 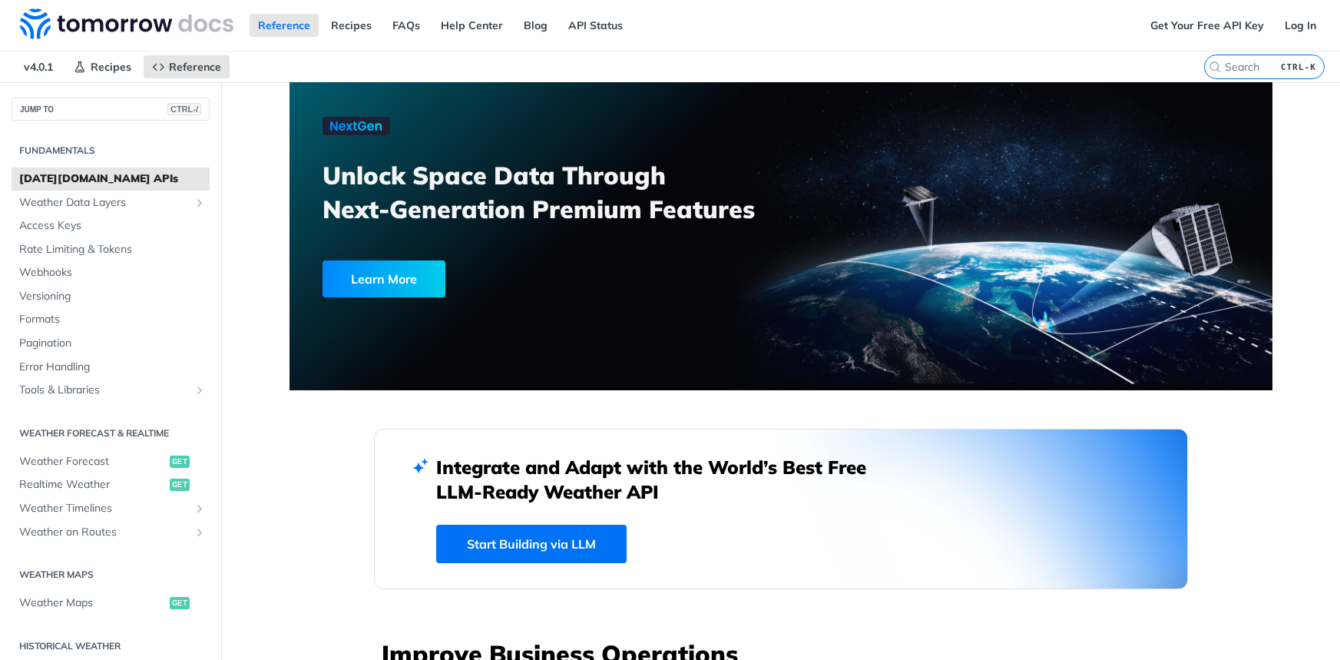 I want to click on span: Weather Forecast, so click(x=92, y=461).